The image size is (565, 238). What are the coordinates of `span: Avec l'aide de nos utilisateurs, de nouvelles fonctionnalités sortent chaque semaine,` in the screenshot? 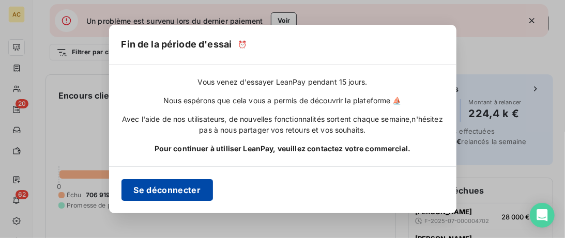 It's located at (267, 119).